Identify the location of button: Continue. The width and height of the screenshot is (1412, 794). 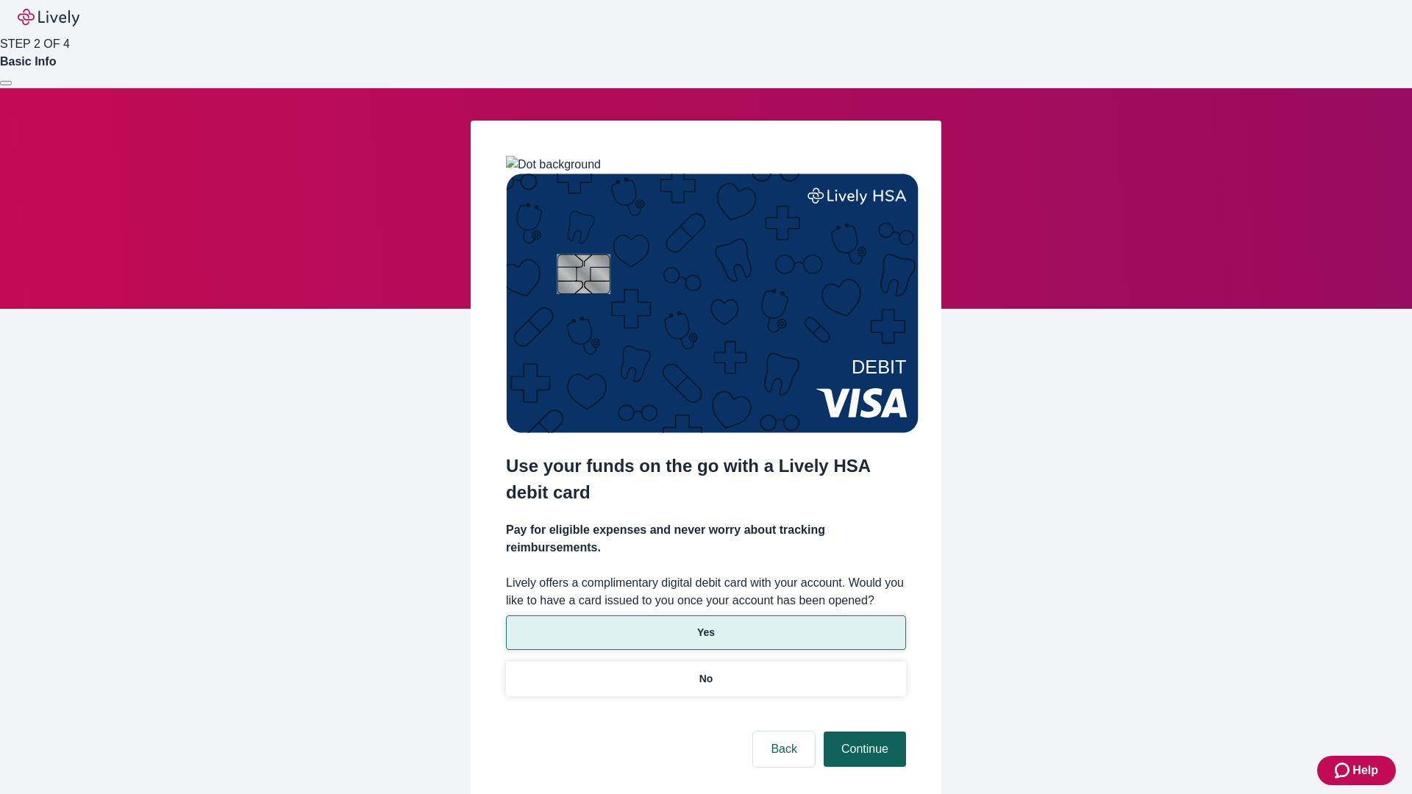
(865, 750).